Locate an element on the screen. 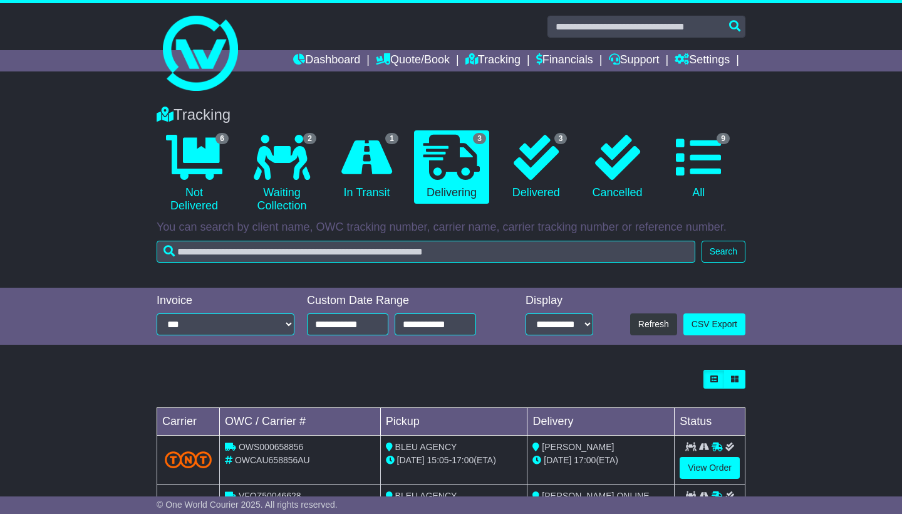 Image resolution: width=902 pixels, height=514 pixels. span: 2 is located at coordinates (309, 138).